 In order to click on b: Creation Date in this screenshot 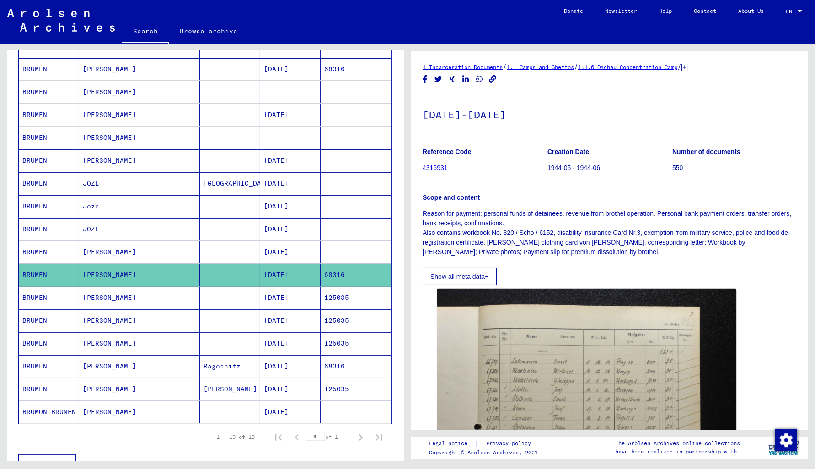, I will do `click(568, 152)`.